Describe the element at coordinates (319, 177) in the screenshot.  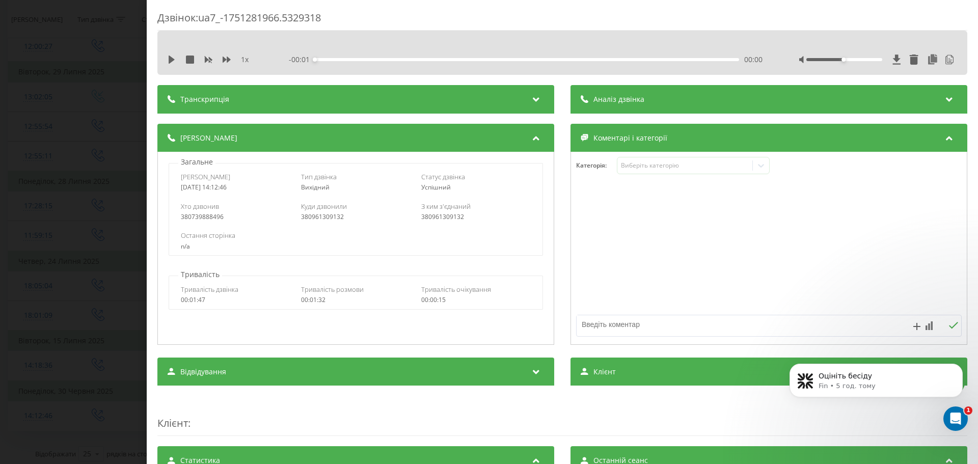
I see `span: Тип дзвінка` at that location.